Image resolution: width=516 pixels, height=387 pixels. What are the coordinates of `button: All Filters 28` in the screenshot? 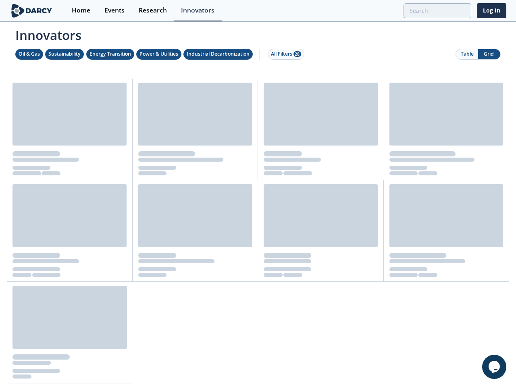 It's located at (286, 54).